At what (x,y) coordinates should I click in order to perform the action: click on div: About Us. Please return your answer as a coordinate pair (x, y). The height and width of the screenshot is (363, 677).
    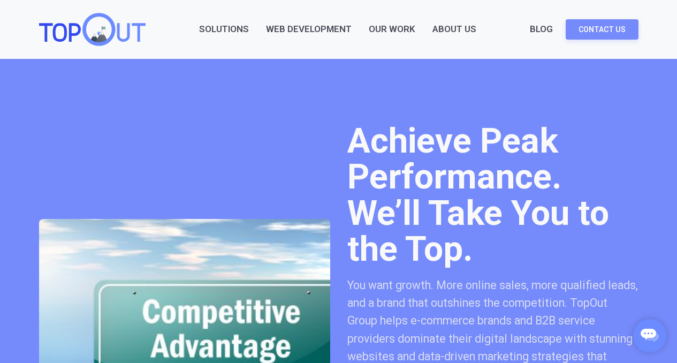
    Looking at the image, I should click on (454, 29).